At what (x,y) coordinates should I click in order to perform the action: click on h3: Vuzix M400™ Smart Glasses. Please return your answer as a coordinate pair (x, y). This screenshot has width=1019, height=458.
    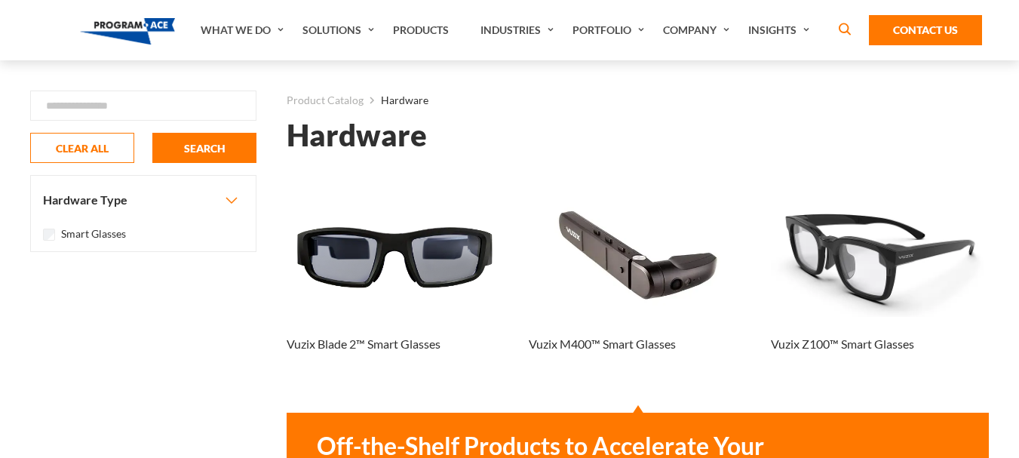
    Looking at the image, I should click on (602, 344).